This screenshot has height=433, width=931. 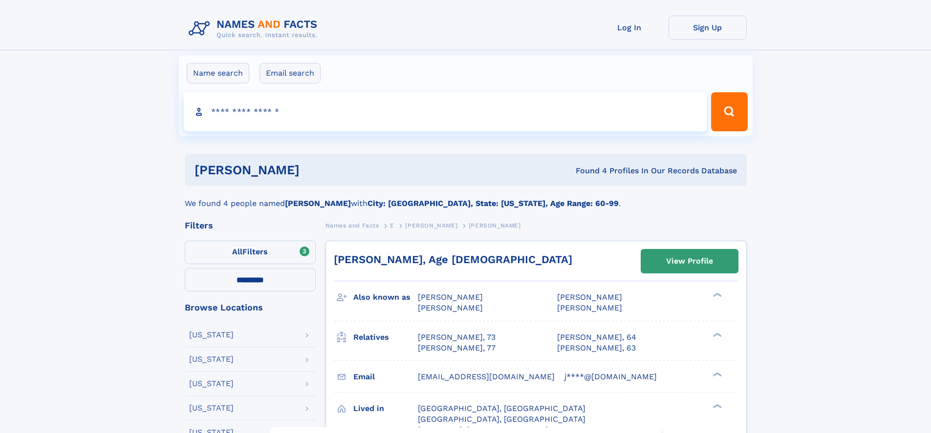 What do you see at coordinates (385, 338) in the screenshot?
I see `h3: Relatives` at bounding box center [385, 338].